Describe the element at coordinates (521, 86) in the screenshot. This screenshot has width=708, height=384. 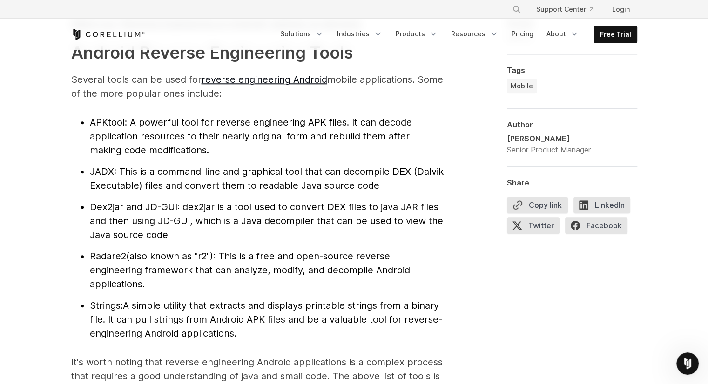
I see `span: Mobile` at that location.